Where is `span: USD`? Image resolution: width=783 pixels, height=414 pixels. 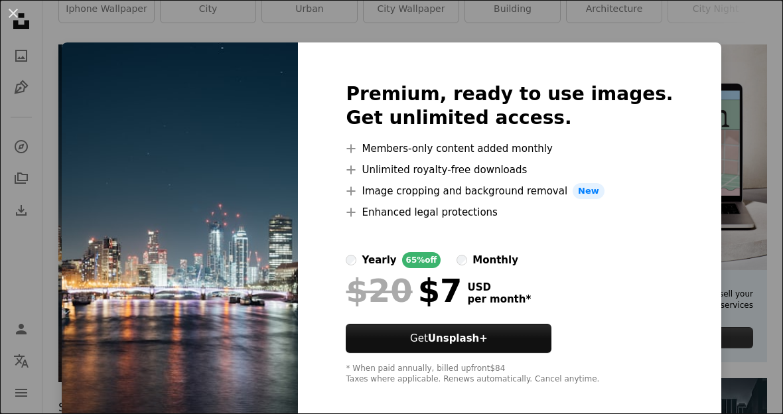 span: USD is located at coordinates (499, 287).